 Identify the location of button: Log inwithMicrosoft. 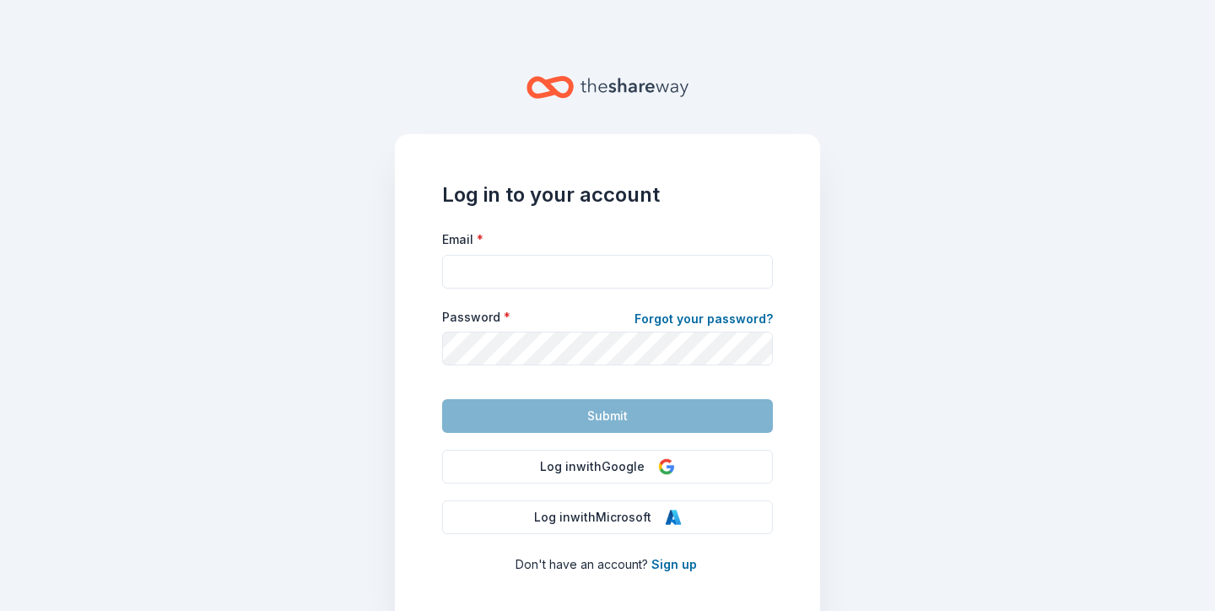
(607, 517).